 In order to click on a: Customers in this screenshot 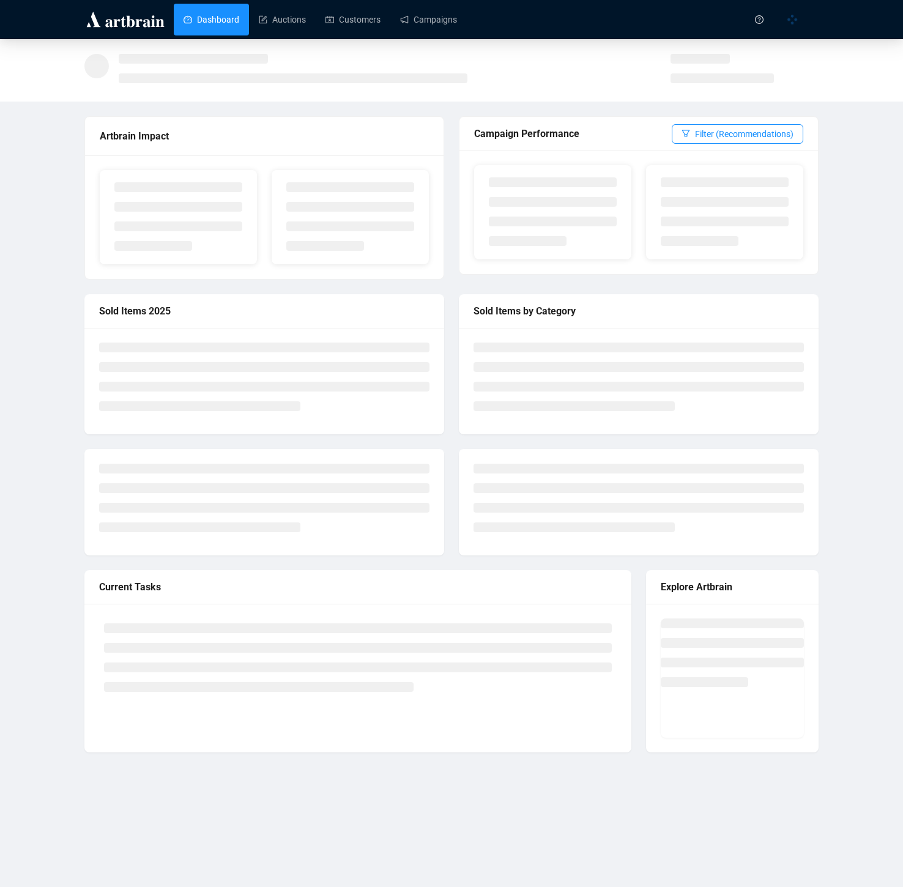, I will do `click(353, 20)`.